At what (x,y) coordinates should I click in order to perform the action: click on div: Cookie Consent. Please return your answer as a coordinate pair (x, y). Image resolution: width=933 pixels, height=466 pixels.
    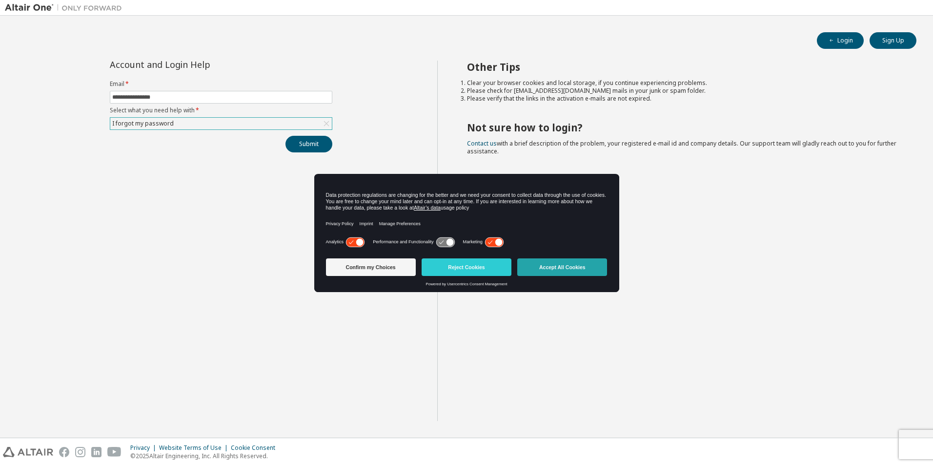
    Looking at the image, I should click on (256, 448).